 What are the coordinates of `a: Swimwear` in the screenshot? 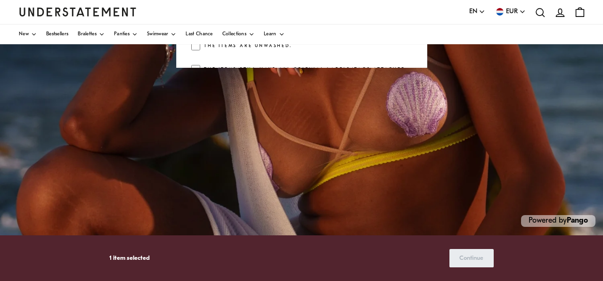 It's located at (162, 34).